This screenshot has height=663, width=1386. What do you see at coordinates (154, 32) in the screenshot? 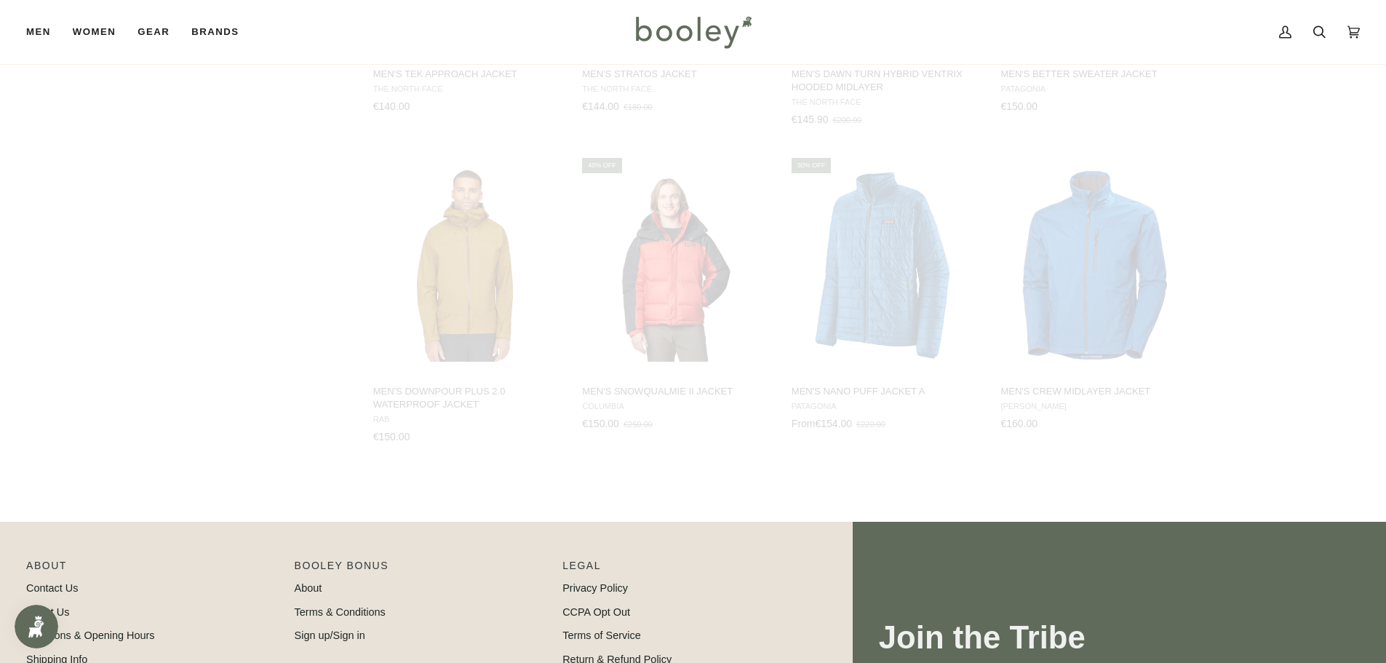
I see `span: Gear` at bounding box center [154, 32].